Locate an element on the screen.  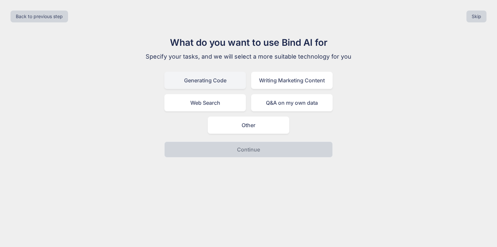
p: Continue is located at coordinates (249, 149).